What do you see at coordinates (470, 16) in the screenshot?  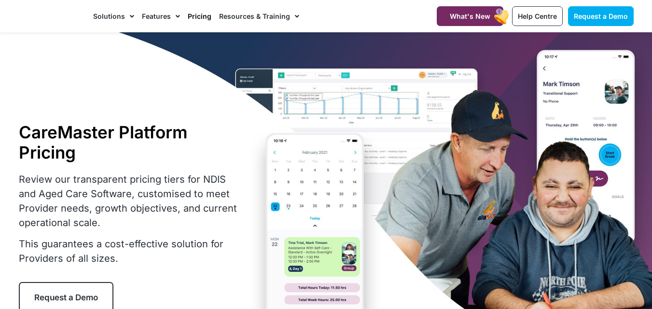 I see `a: What's New` at bounding box center [470, 16].